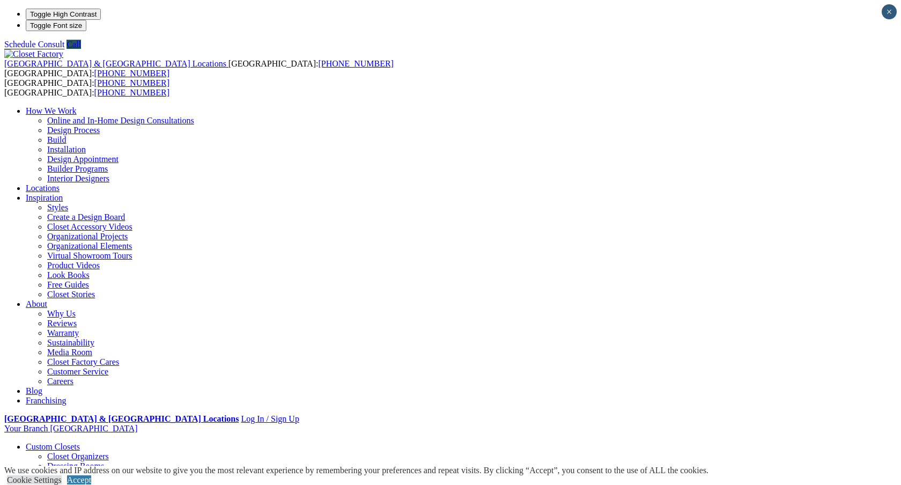 The image size is (901, 485). Describe the element at coordinates (34, 391) in the screenshot. I see `a: Blog` at that location.